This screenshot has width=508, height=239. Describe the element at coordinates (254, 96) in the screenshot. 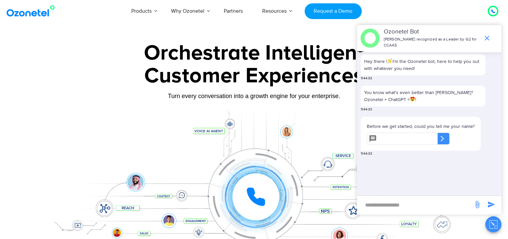

I see `div: Turn every conversation into a growth engine for your enterprise.` at that location.